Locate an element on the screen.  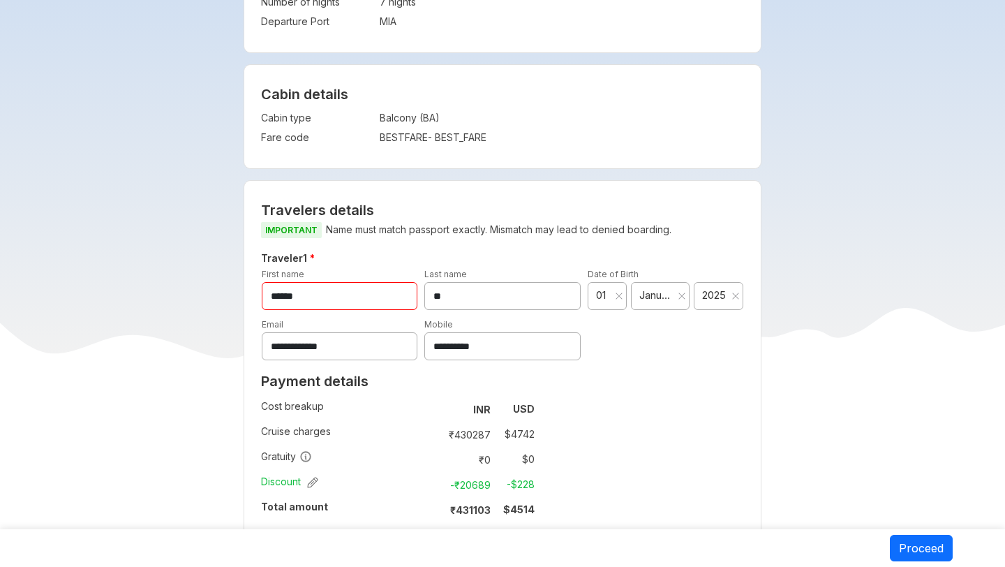
span: 01 is located at coordinates (604, 295).